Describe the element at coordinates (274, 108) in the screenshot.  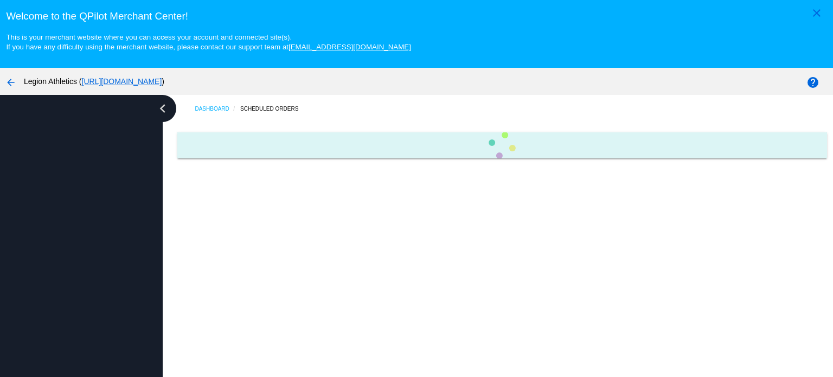
I see `a: Scheduled Orders` at that location.